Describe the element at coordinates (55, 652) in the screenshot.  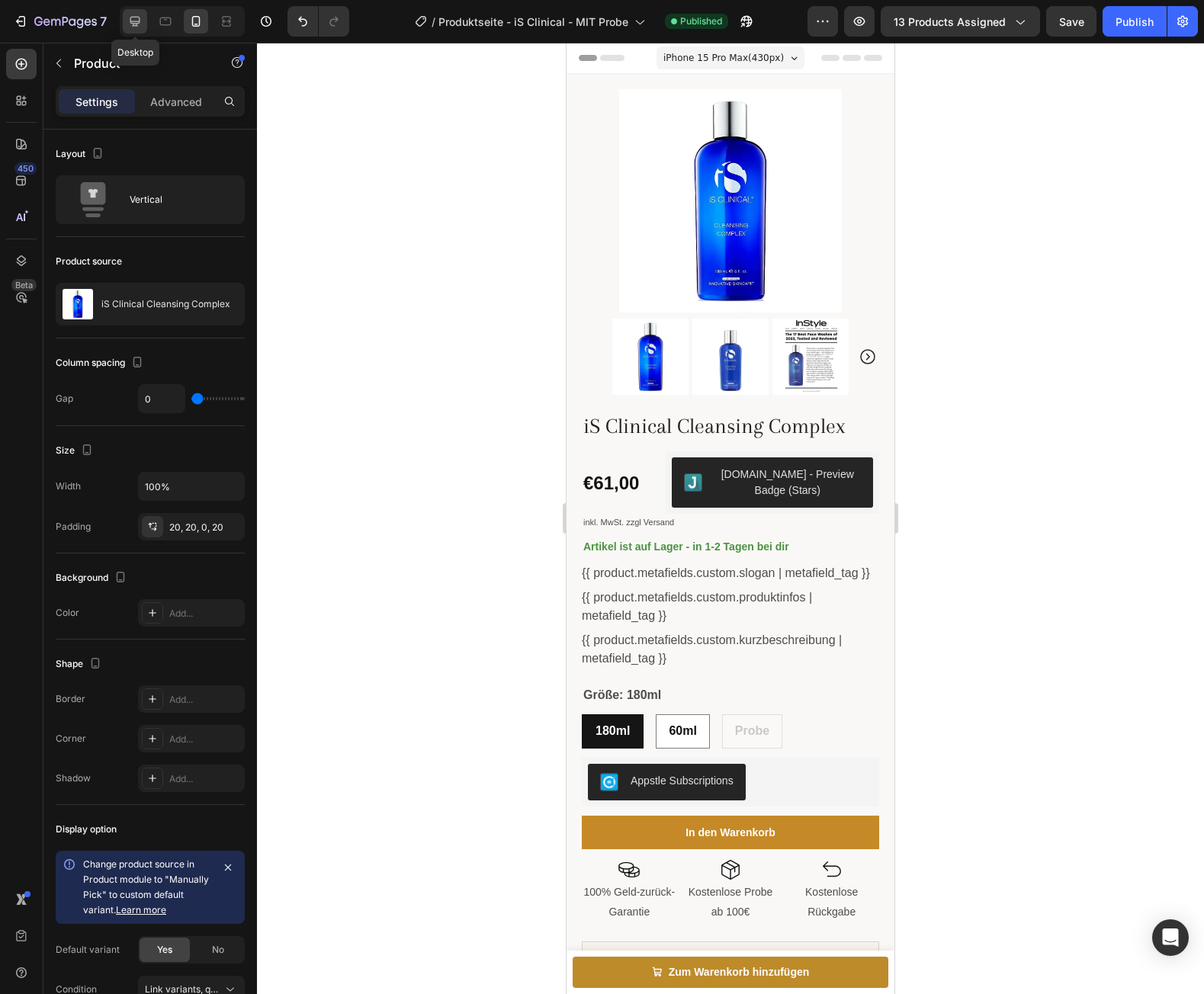
I see `legend: Größe: 180ml` at that location.